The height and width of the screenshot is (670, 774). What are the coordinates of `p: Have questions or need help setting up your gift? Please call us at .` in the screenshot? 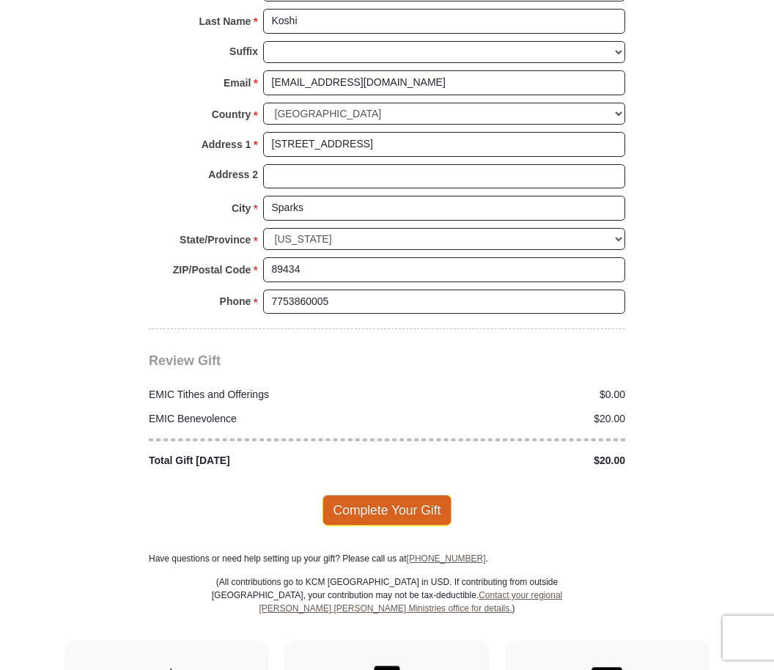 It's located at (387, 558).